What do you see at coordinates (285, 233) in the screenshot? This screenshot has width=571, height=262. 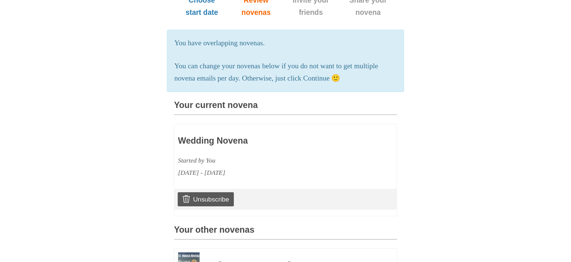 I see `h3: Your other novenas` at bounding box center [285, 233].